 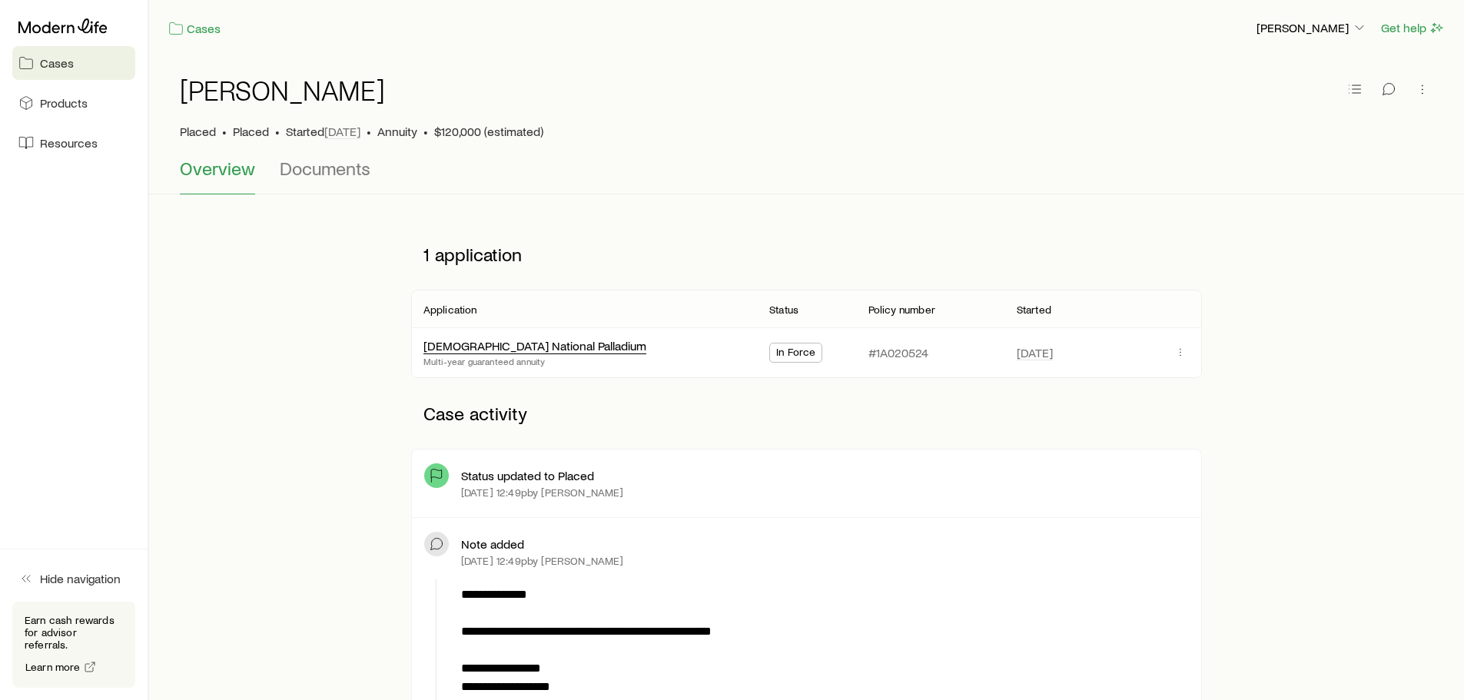 I want to click on span: Products, so click(x=64, y=103).